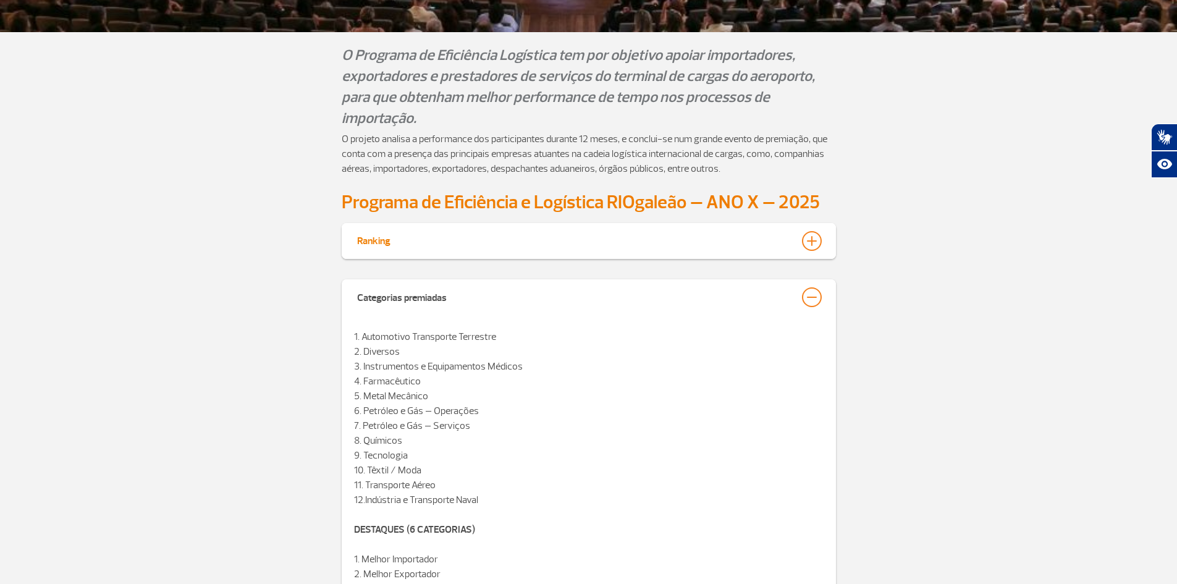 The image size is (1177, 584). What do you see at coordinates (1164, 164) in the screenshot?
I see `button: Abrir recursos assistivos.` at bounding box center [1164, 164].